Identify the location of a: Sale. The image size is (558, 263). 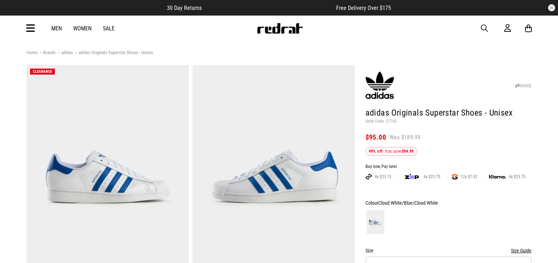
(109, 28).